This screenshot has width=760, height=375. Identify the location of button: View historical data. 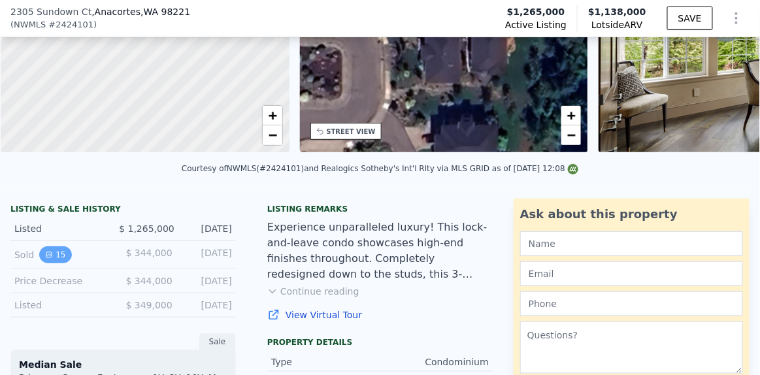
(55, 255).